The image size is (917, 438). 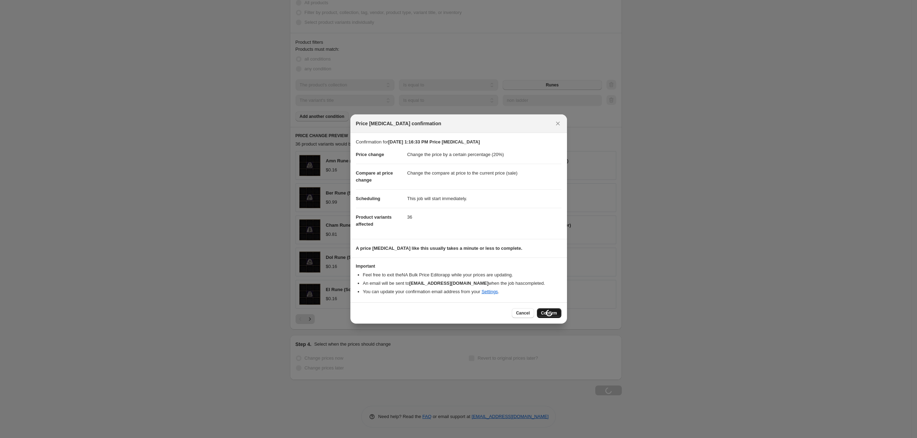 What do you see at coordinates (558, 123) in the screenshot?
I see `button: Close` at bounding box center [558, 123].